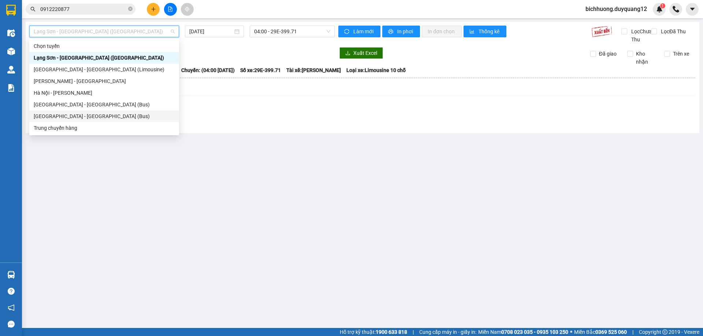 The image size is (703, 336). What do you see at coordinates (153, 9) in the screenshot?
I see `span: plus` at bounding box center [153, 9].